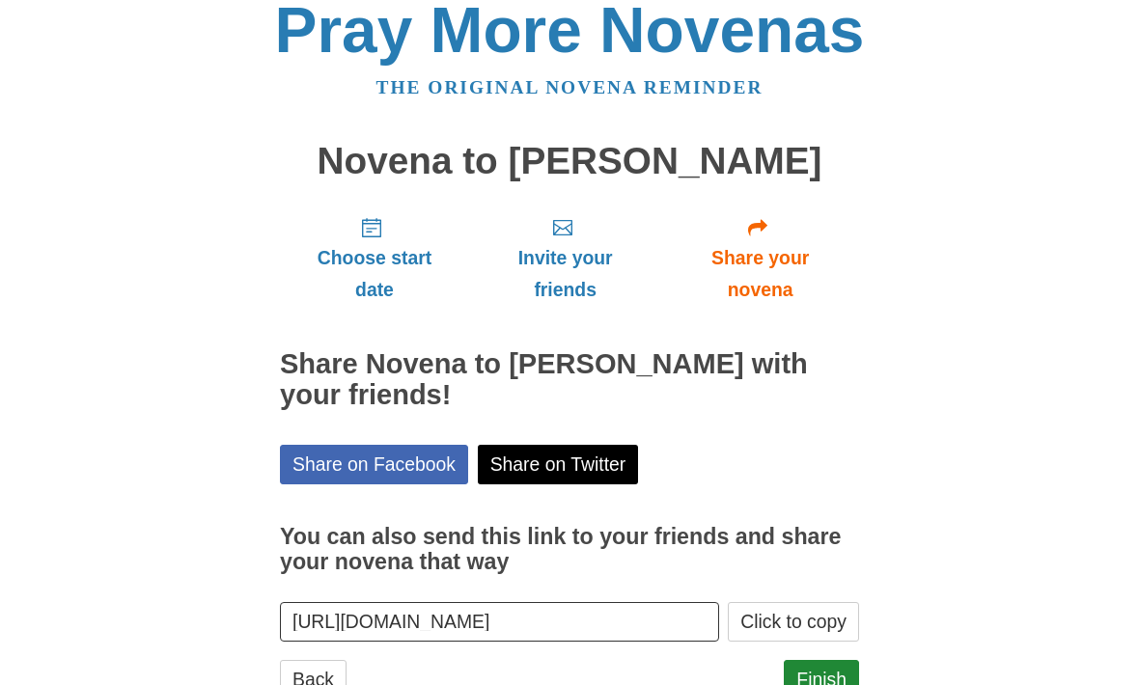  What do you see at coordinates (793, 623) in the screenshot?
I see `button: Click to copy` at bounding box center [793, 623].